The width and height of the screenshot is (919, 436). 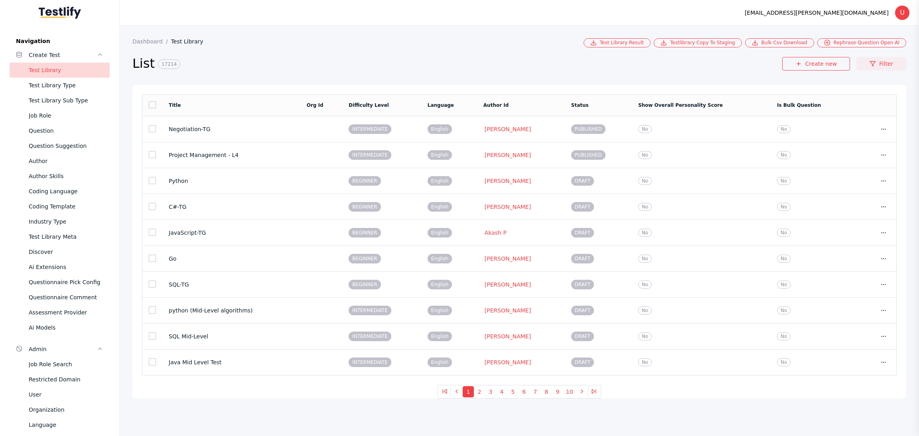 I want to click on div: Create Test, so click(x=63, y=55).